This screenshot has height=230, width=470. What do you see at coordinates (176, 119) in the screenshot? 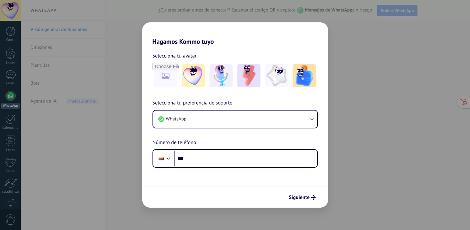
I see `span: WhatsApp` at bounding box center [176, 119].